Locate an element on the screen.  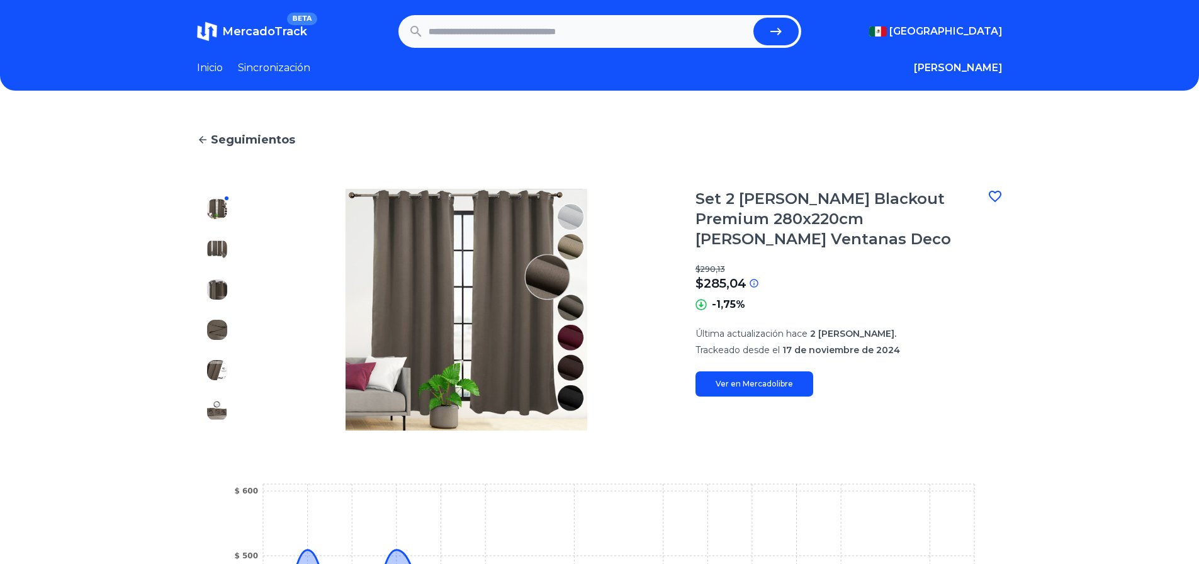
a: Seguimientos is located at coordinates (600, 140).